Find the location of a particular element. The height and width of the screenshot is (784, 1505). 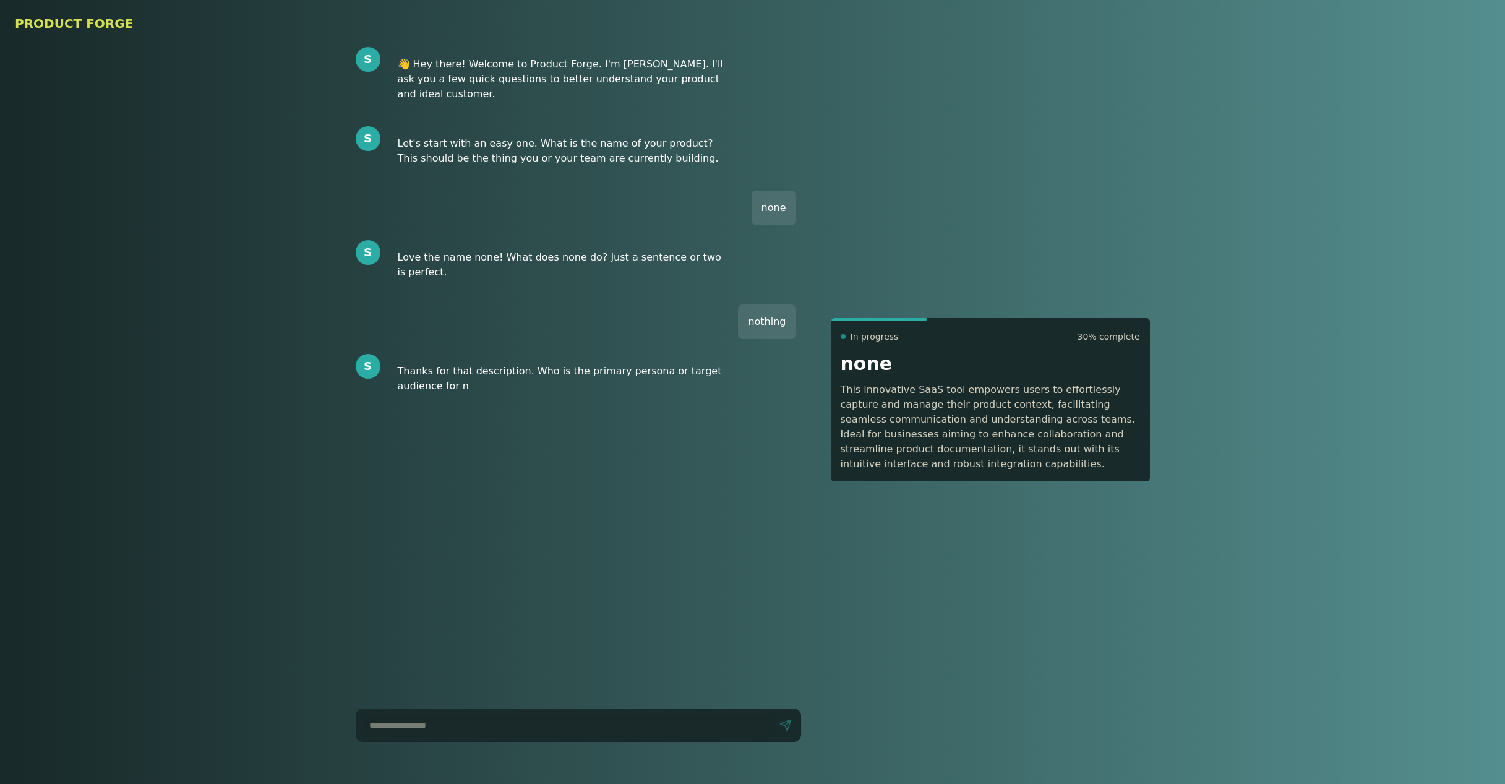

p: This innovative SaaS tool empowers users to effortlessly capture and manage their product context... is located at coordinates (990, 427).